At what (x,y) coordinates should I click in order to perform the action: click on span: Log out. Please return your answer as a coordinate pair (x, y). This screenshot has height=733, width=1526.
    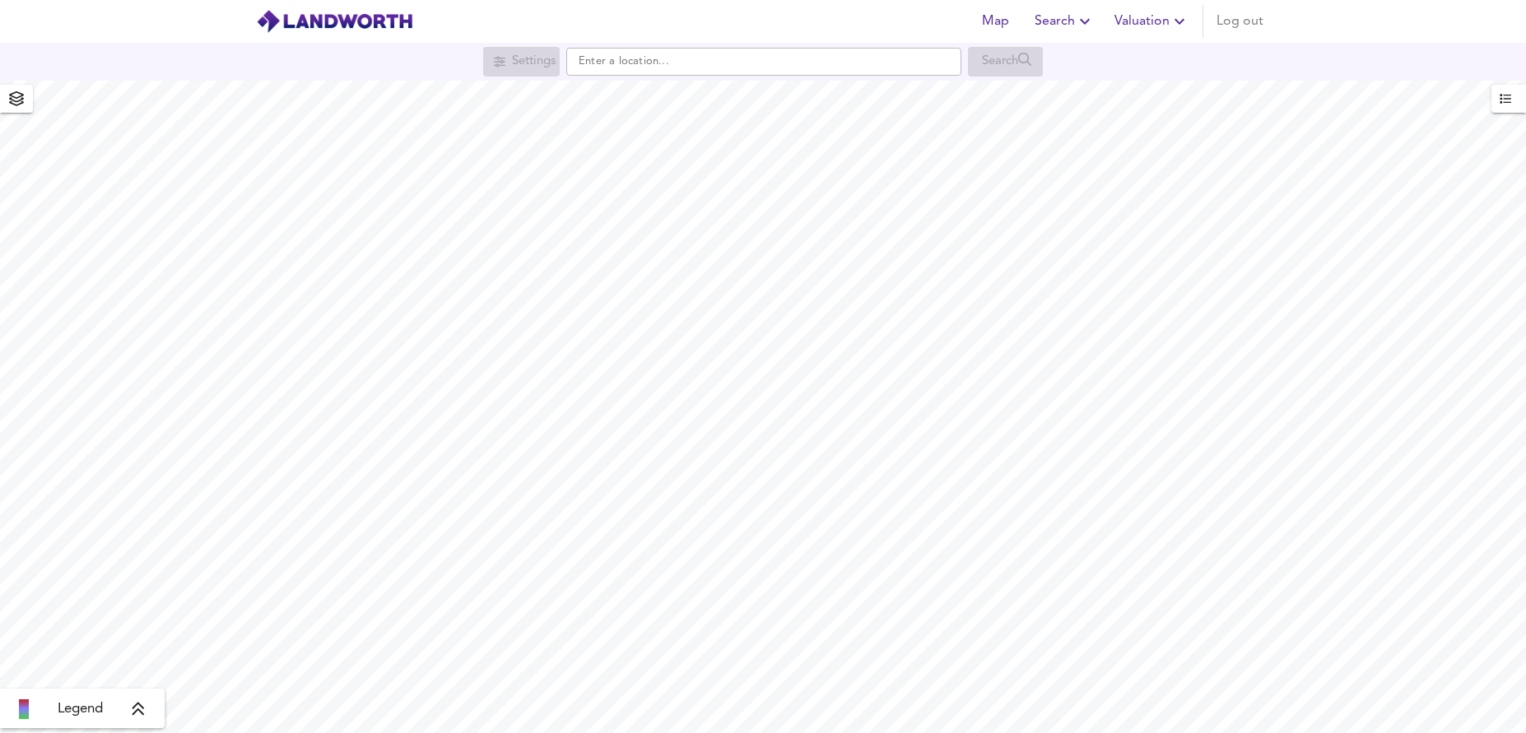
    Looking at the image, I should click on (1240, 21).